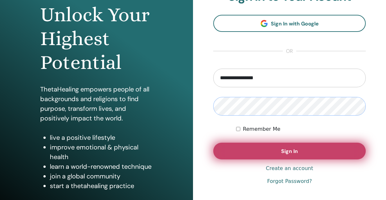 The image size is (386, 200). I want to click on a: Create an account, so click(289, 168).